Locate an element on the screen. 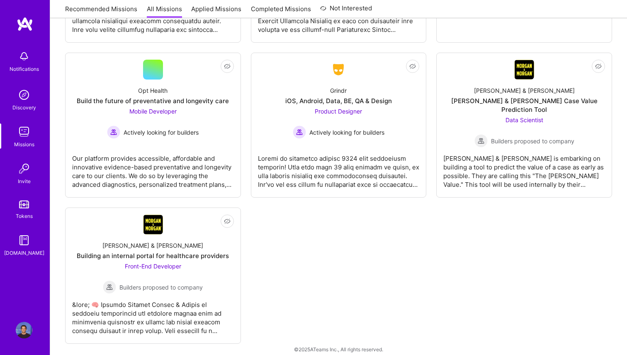 This screenshot has height=355, width=627. a: Company LogoGrindriOS, Android, Data, BE, QA & DesignProduct Designer Actively looking for builde... is located at coordinates (339, 125).